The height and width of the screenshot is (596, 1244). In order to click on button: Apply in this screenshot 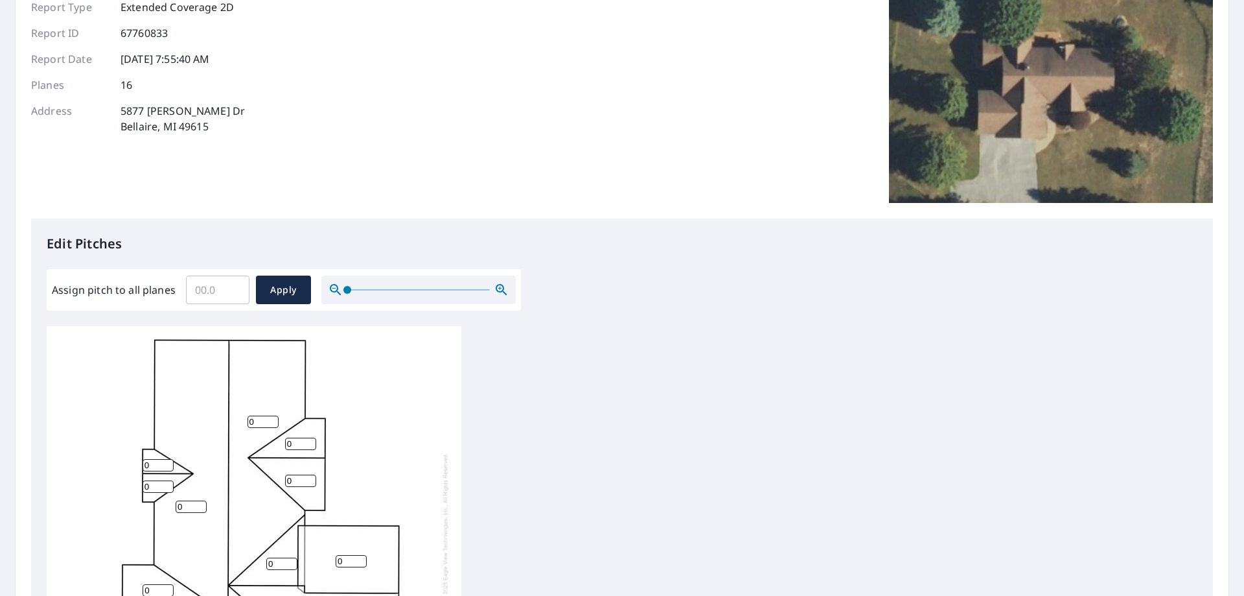, I will do `click(283, 290)`.